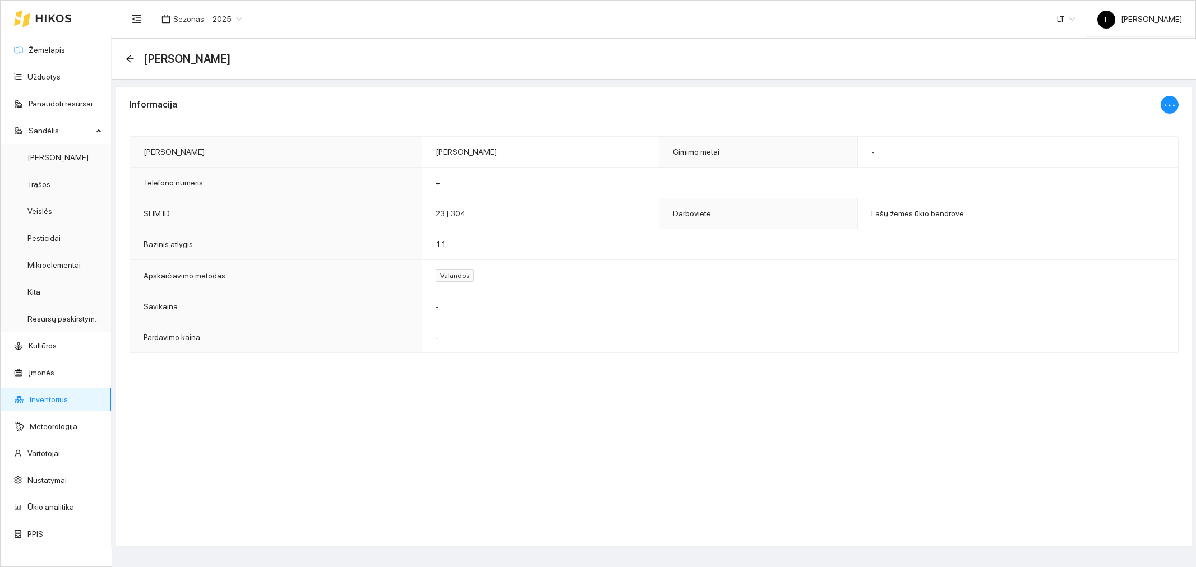  What do you see at coordinates (172, 337) in the screenshot?
I see `span: Pardavimo kaina` at bounding box center [172, 337].